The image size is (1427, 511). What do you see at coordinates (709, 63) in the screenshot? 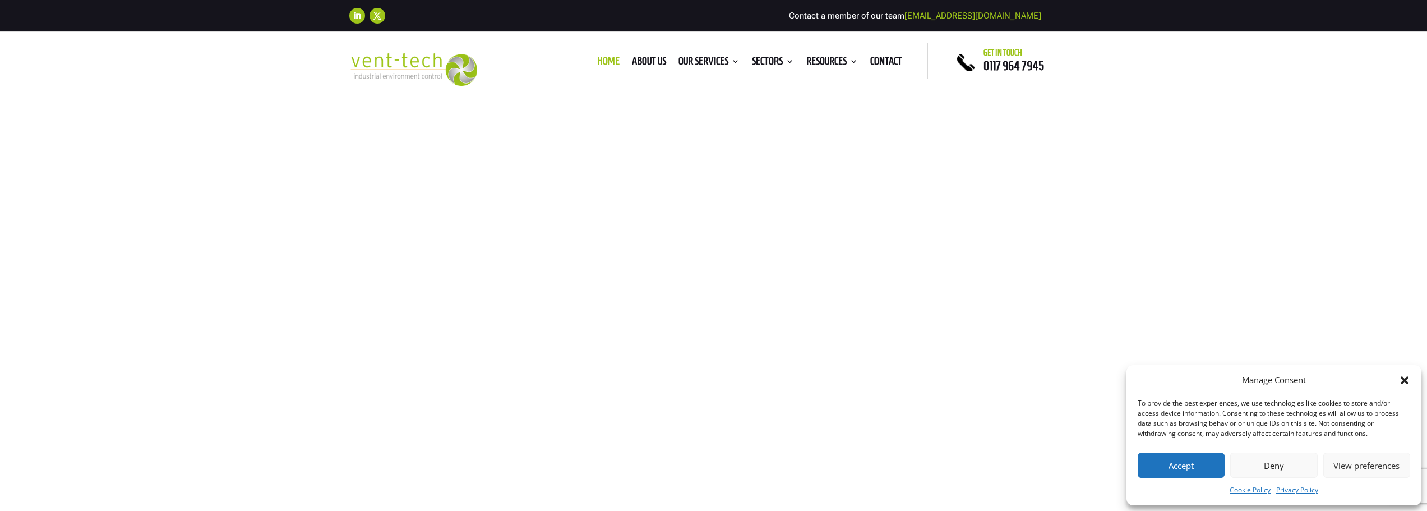
I see `a: Our Services` at bounding box center [709, 63].